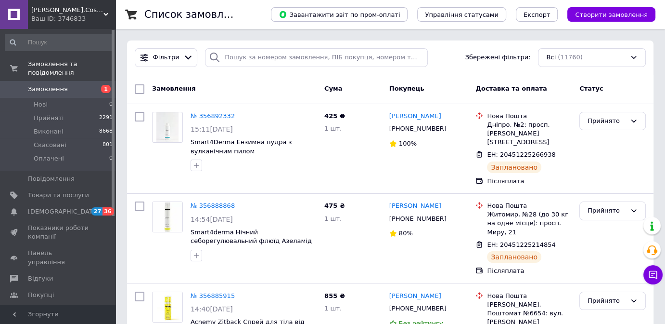 The height and width of the screenshot is (324, 665). I want to click on span: 425 ₴, so click(335, 116).